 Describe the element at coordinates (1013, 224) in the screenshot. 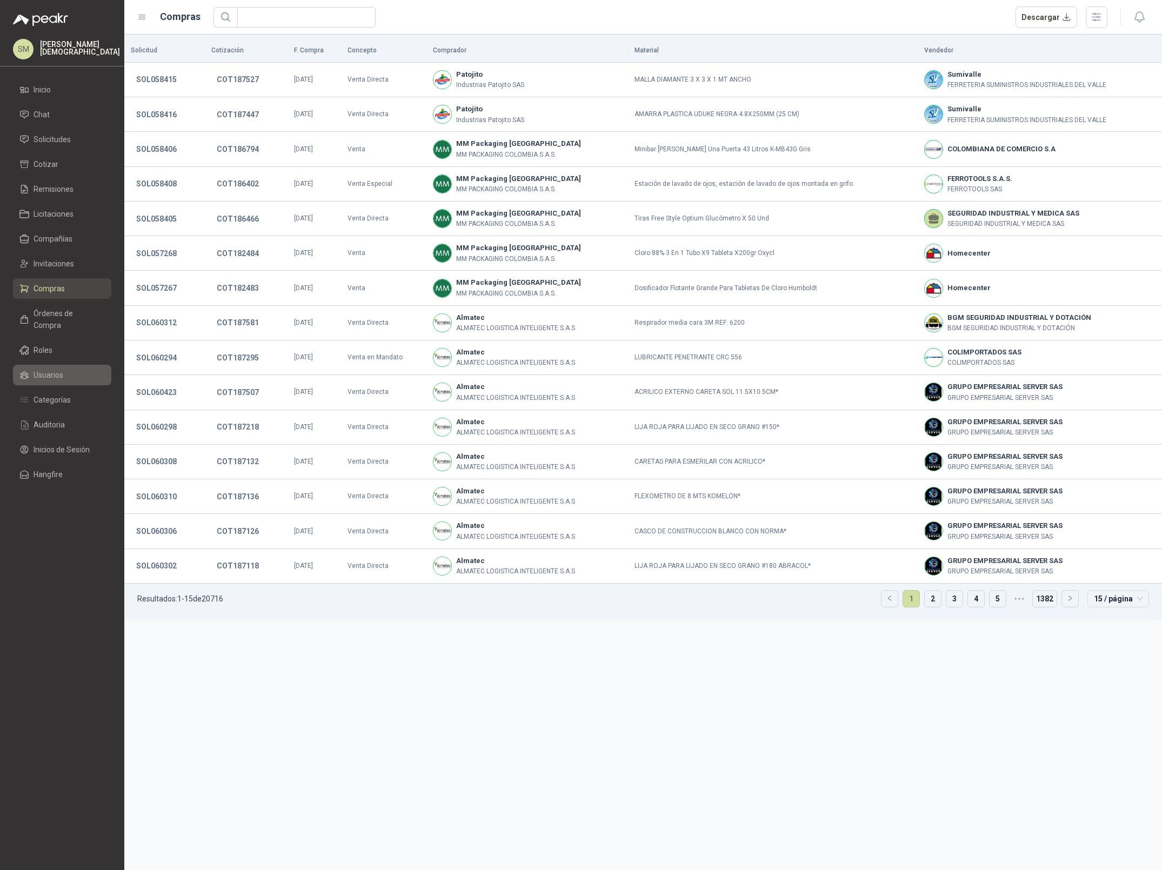

I see `p: SEGURIDAD INDUSTRIAL Y MEDICA SAS` at that location.